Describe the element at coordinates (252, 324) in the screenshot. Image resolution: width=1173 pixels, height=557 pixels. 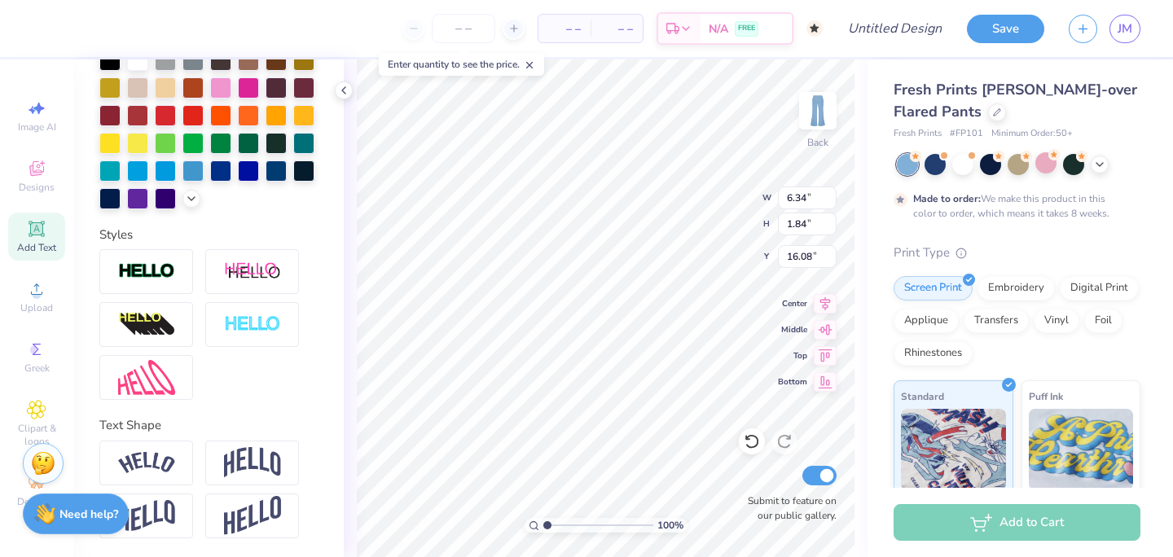
I see `img: Negative Space` at that location.